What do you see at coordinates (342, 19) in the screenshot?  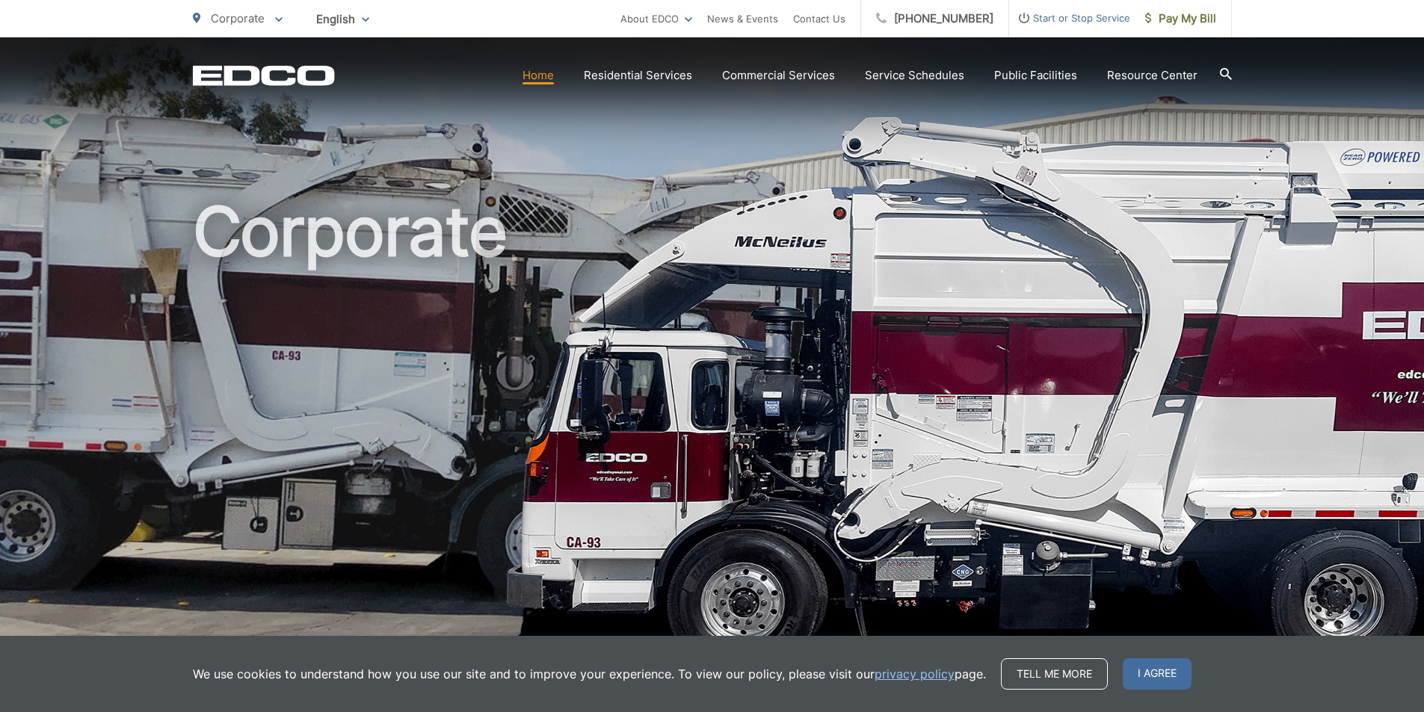 I see `span: English` at bounding box center [342, 19].